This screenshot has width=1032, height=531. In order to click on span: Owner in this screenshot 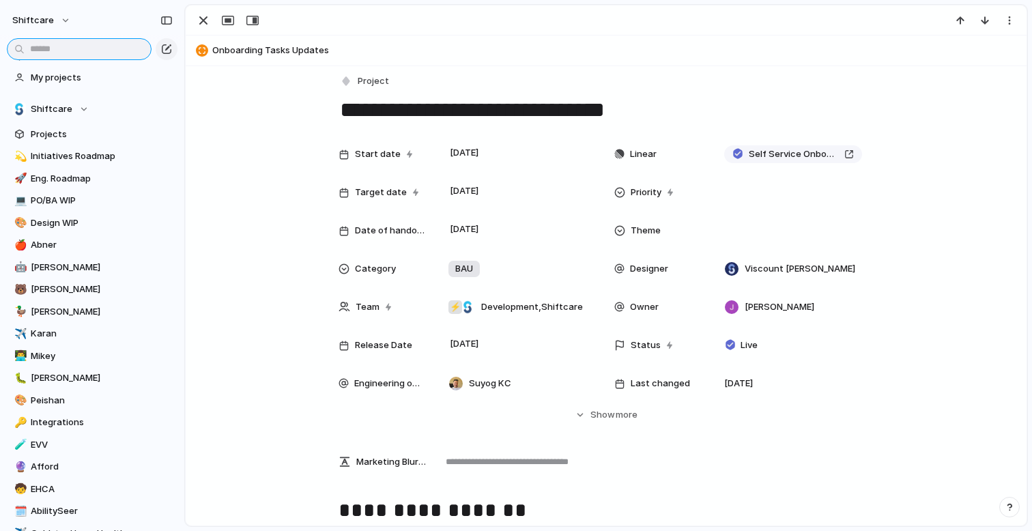, I will do `click(644, 307)`.